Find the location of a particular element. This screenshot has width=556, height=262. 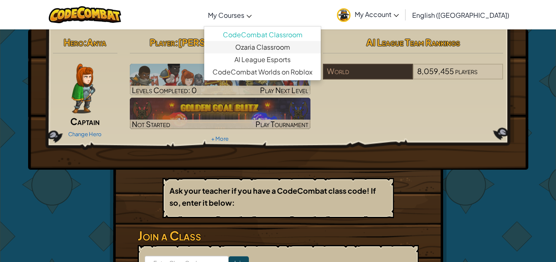

span: My Account is located at coordinates (377, 14).